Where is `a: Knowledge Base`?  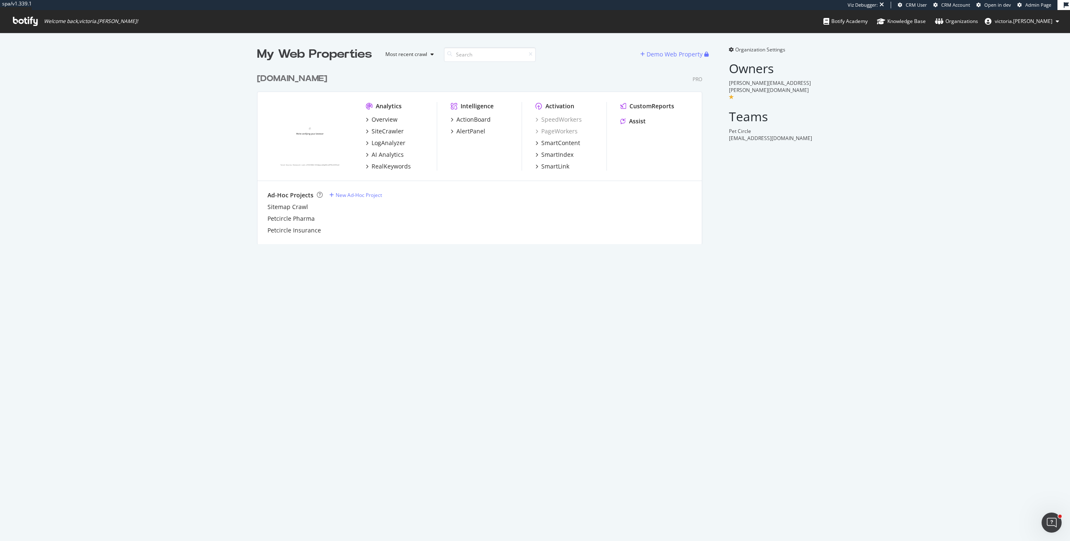 a: Knowledge Base is located at coordinates (901, 21).